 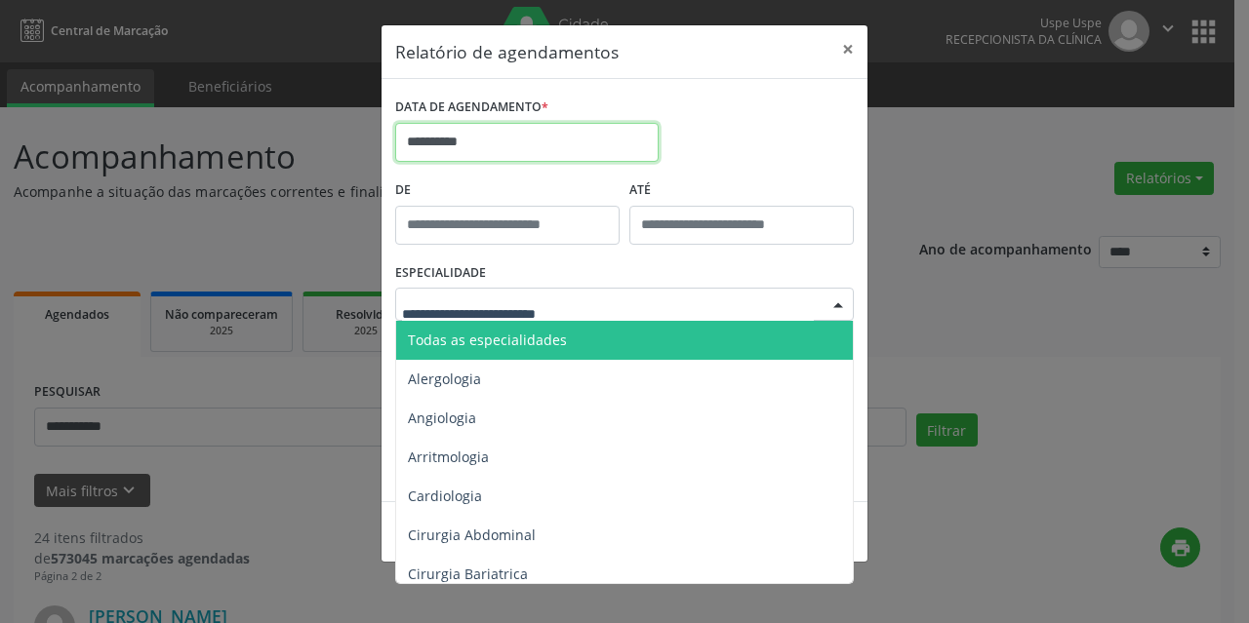 What do you see at coordinates (848, 49) in the screenshot?
I see `button: Close` at bounding box center [848, 49].